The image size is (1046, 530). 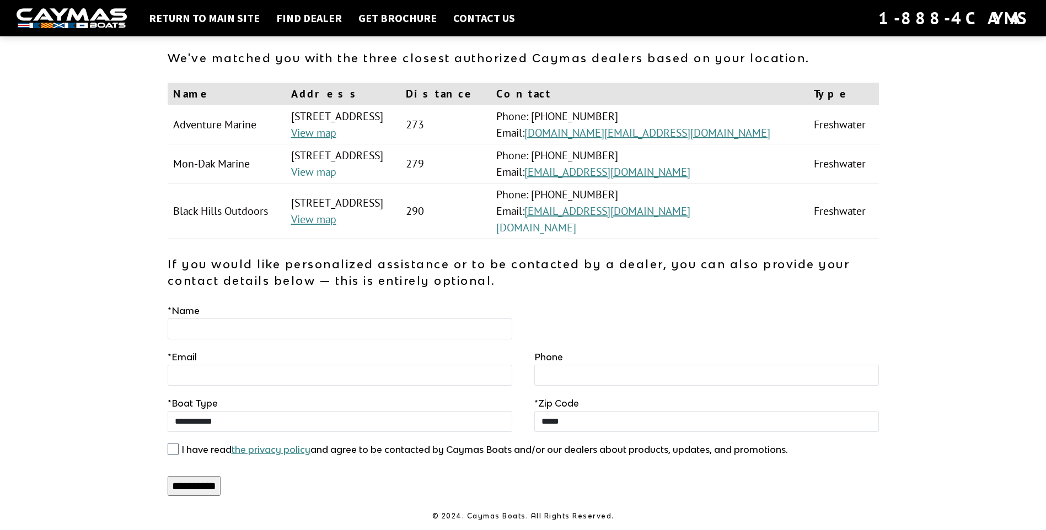 I want to click on th: Name, so click(x=227, y=94).